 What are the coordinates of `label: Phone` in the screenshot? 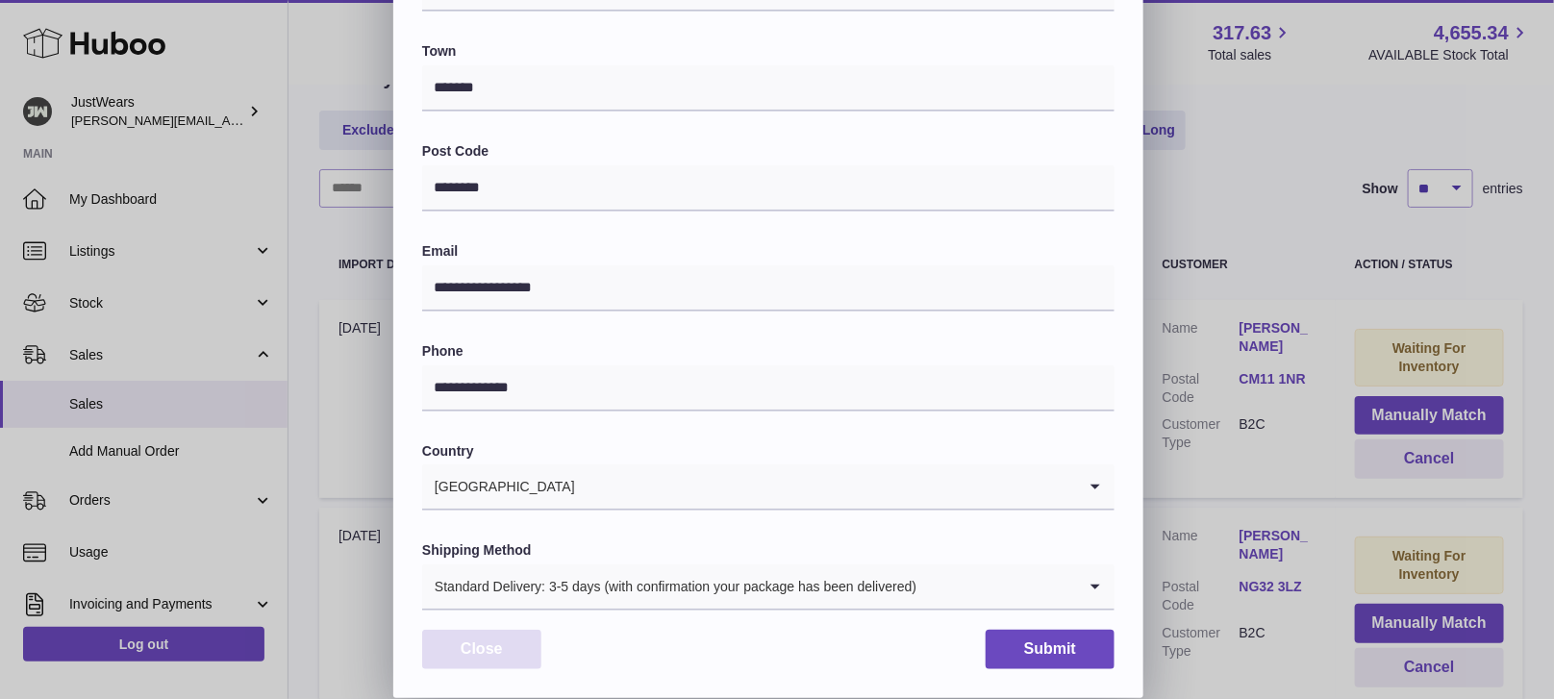 It's located at (768, 351).